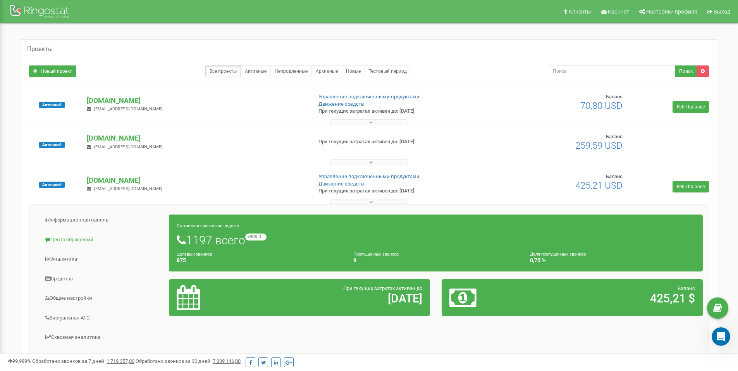  I want to click on a: Виртуальная АТС, so click(102, 318).